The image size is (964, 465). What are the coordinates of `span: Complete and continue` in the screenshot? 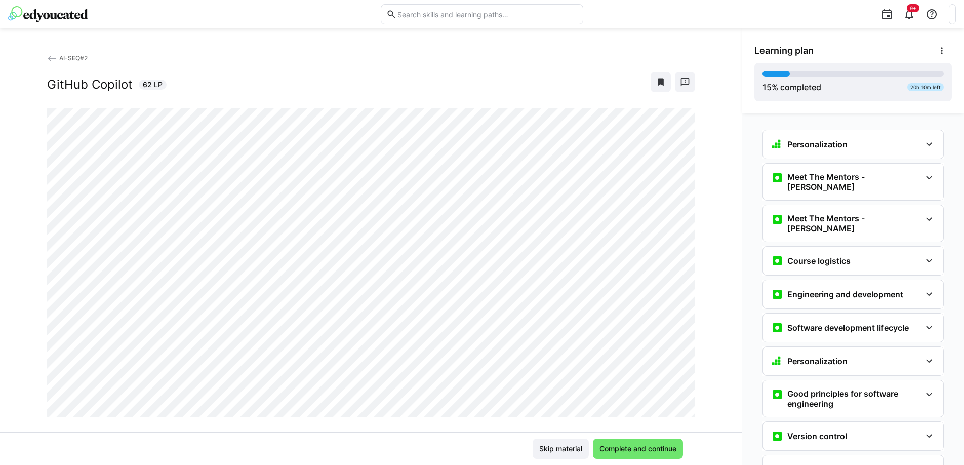 It's located at (638, 448).